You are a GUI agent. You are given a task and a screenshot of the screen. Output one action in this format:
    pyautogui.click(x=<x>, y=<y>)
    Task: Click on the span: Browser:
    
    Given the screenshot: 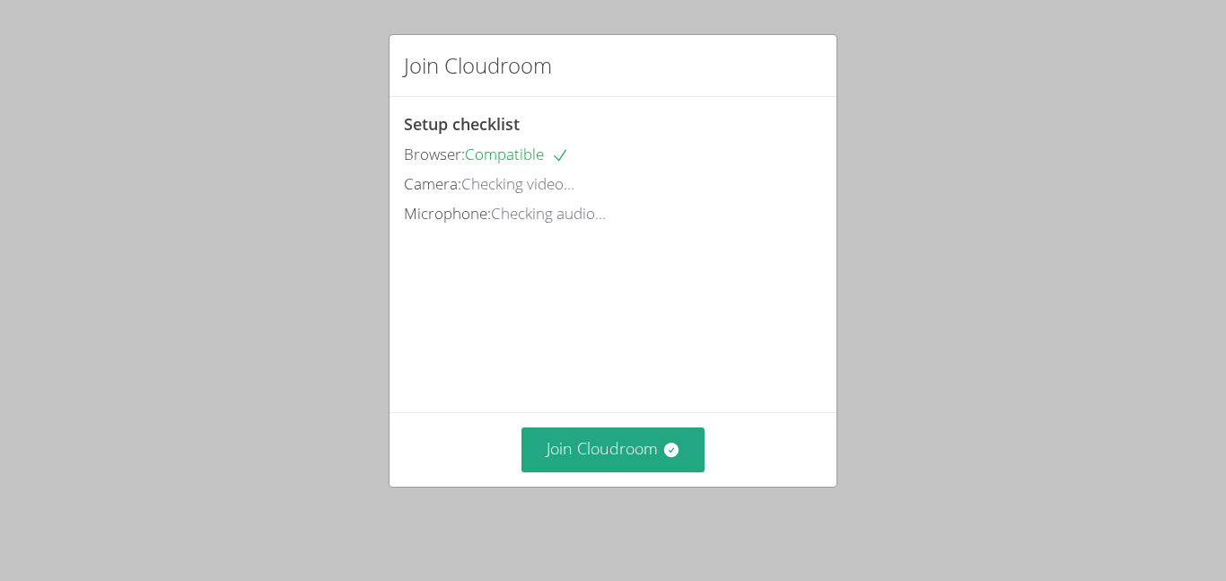 What is the action you would take?
    pyautogui.click(x=435, y=154)
    